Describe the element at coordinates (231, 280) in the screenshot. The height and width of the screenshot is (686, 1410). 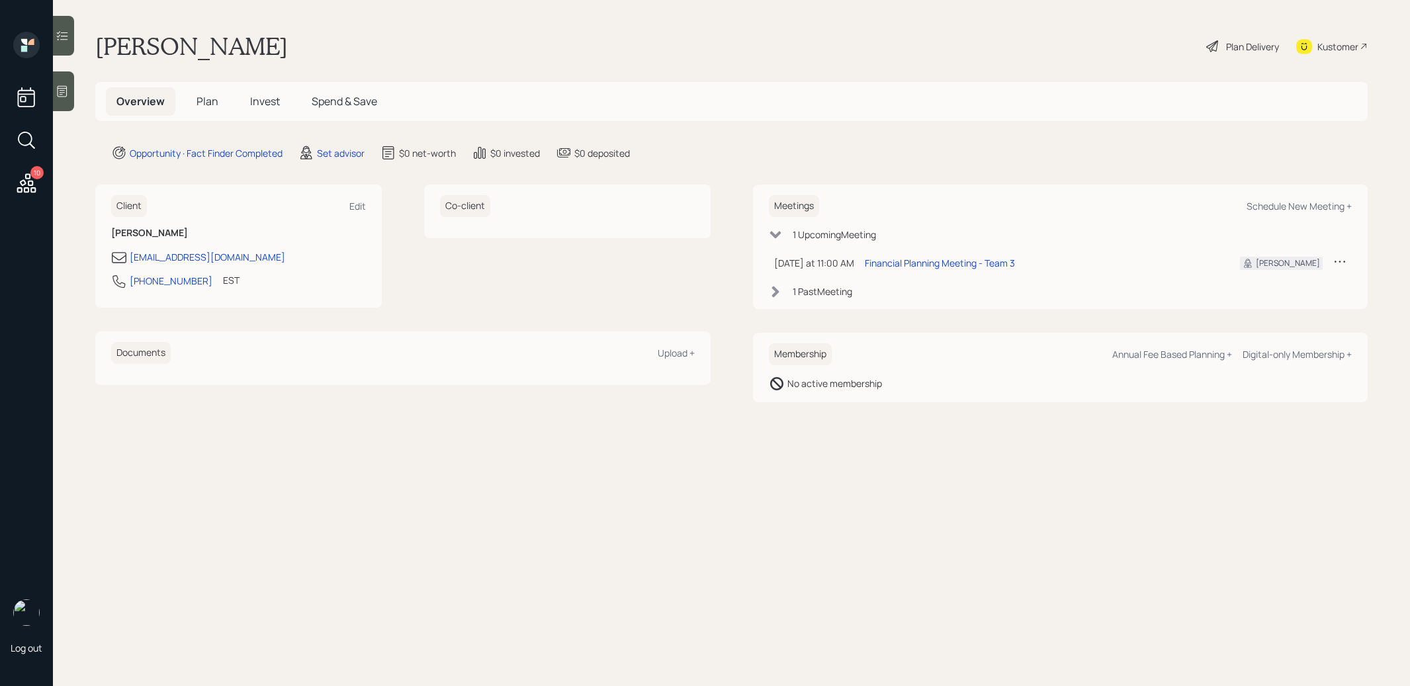
I see `div: EST` at that location.